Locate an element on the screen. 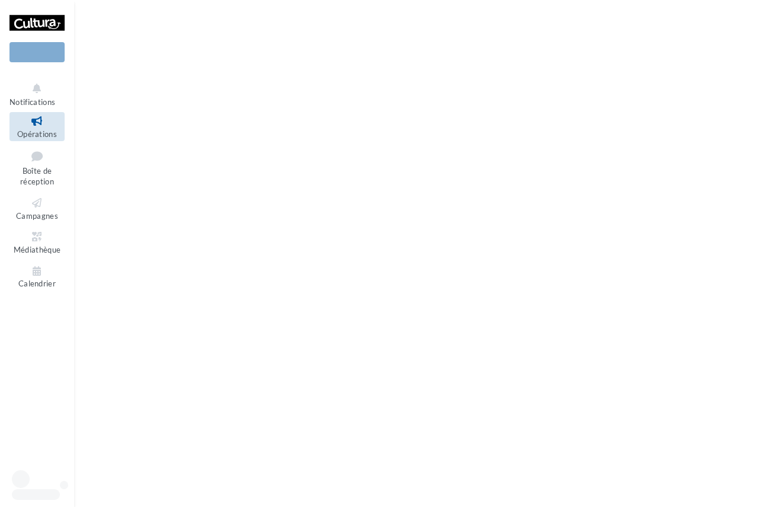 The width and height of the screenshot is (759, 507). a: Boîte de réception is located at coordinates (37, 167).